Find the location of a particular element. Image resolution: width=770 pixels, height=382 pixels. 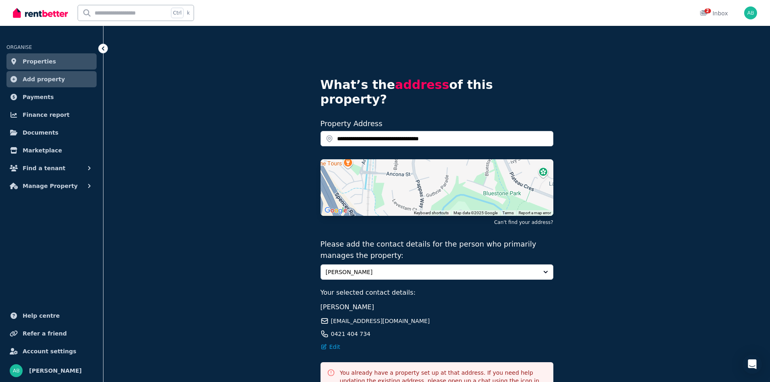

a: Account settings is located at coordinates (51, 351).